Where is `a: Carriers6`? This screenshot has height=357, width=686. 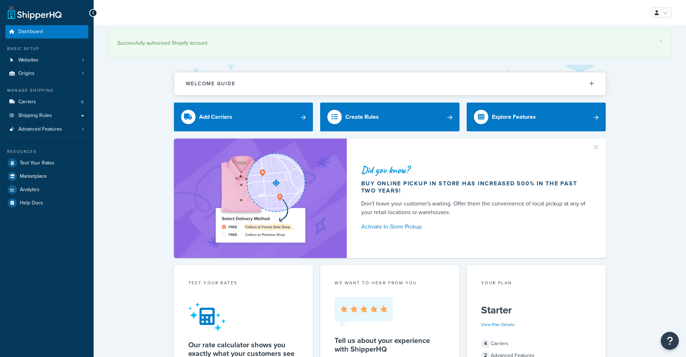 a: Carriers6 is located at coordinates (47, 102).